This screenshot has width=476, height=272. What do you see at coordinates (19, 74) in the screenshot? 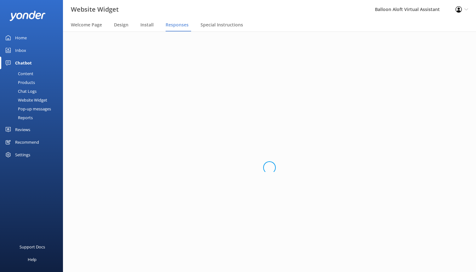
I see `div: Content` at bounding box center [19, 74].